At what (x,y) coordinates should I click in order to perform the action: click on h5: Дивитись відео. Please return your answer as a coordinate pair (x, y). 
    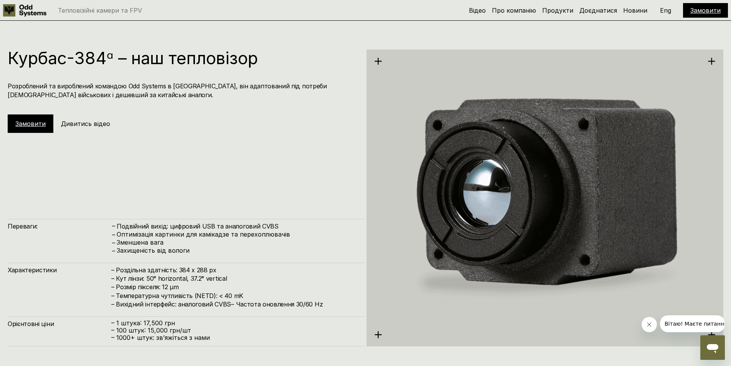
    Looking at the image, I should click on (86, 124).